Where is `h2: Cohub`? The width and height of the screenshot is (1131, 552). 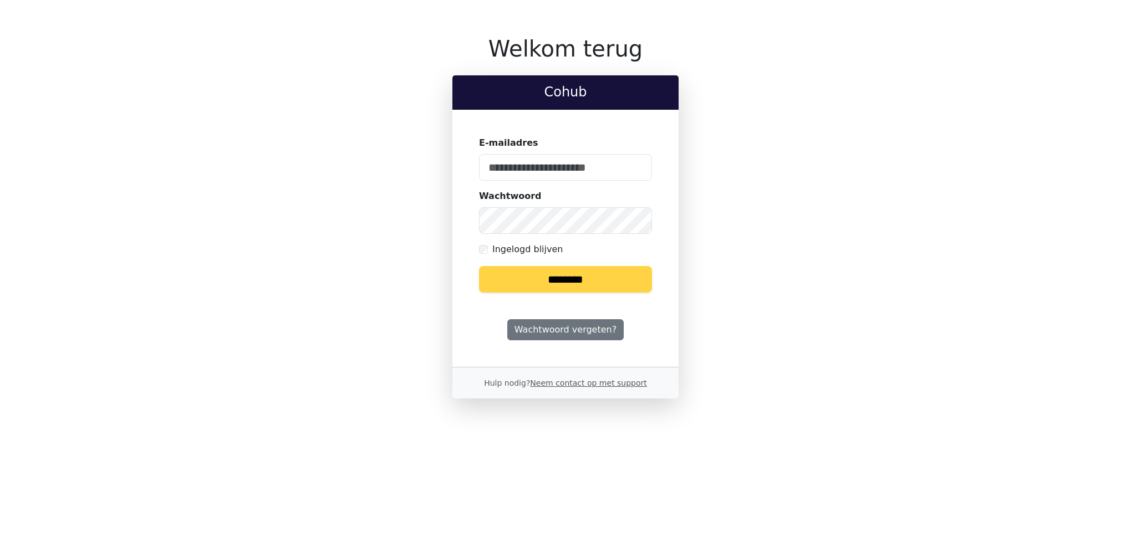
h2: Cohub is located at coordinates (565, 92).